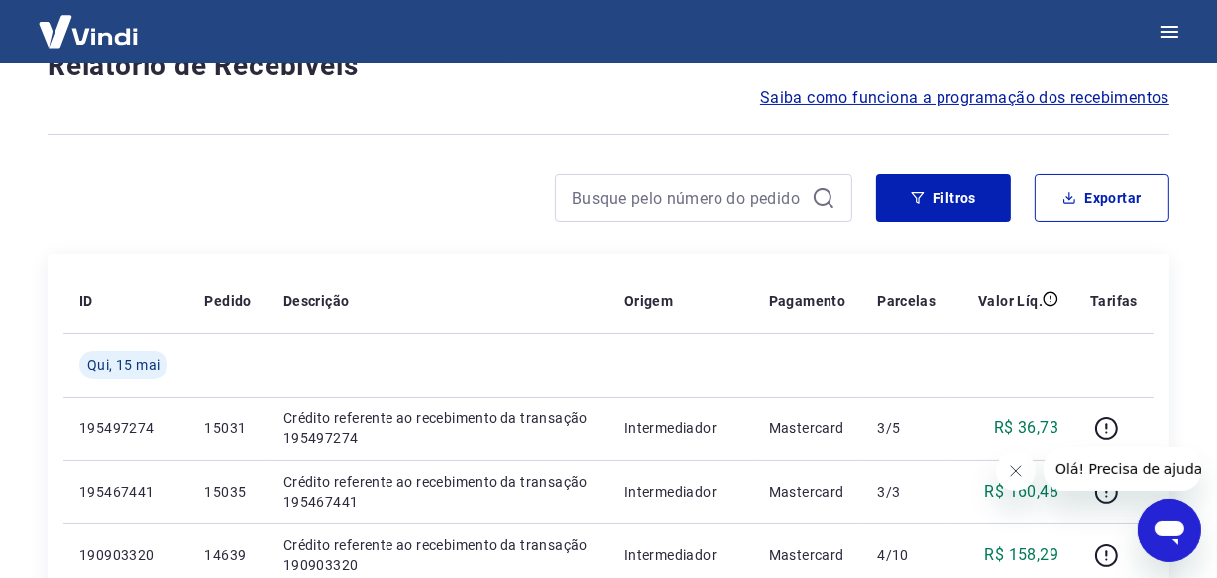 The height and width of the screenshot is (578, 1217). Describe the element at coordinates (227, 492) in the screenshot. I see `p: 15035` at that location.